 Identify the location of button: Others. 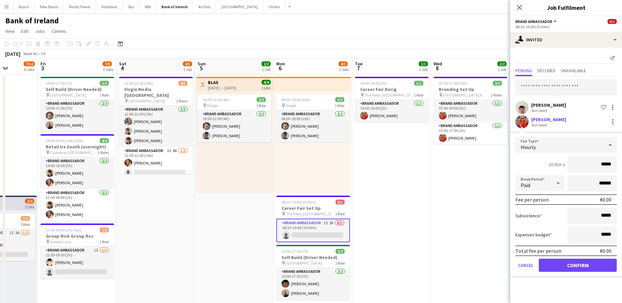
(274, 7).